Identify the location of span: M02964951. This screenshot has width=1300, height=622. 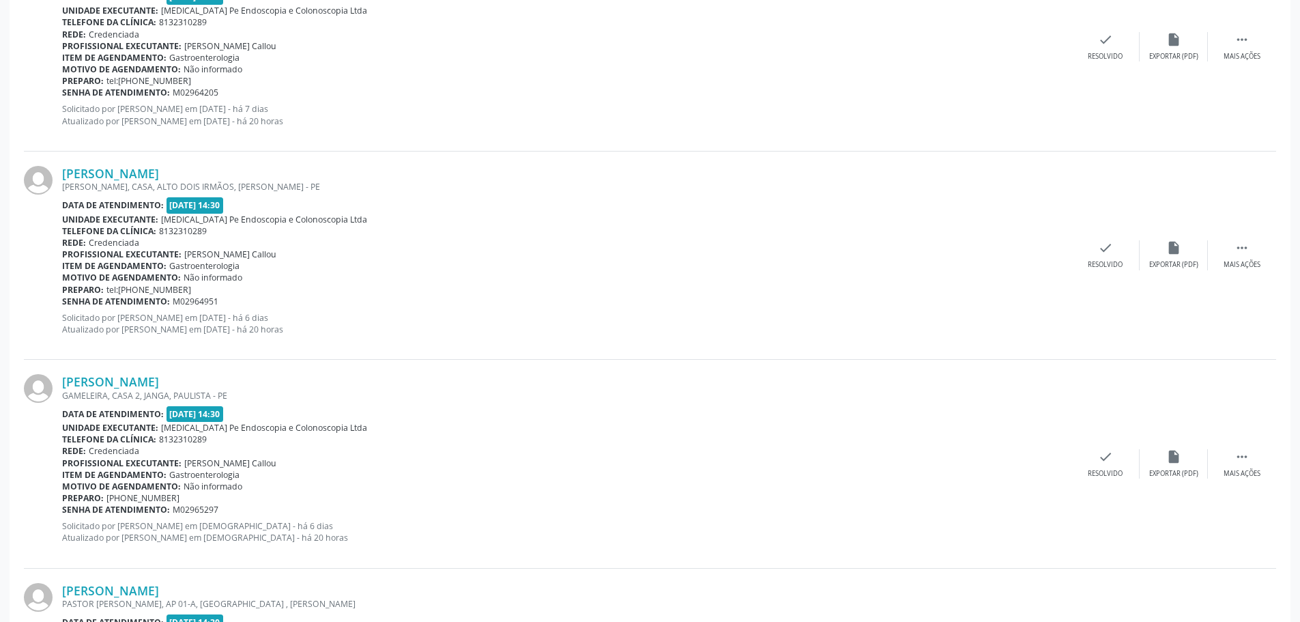
(195, 301).